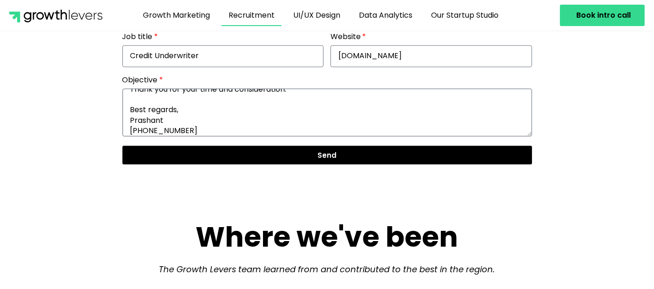  What do you see at coordinates (327, 237) in the screenshot?
I see `h2: Where we've been` at bounding box center [327, 237].